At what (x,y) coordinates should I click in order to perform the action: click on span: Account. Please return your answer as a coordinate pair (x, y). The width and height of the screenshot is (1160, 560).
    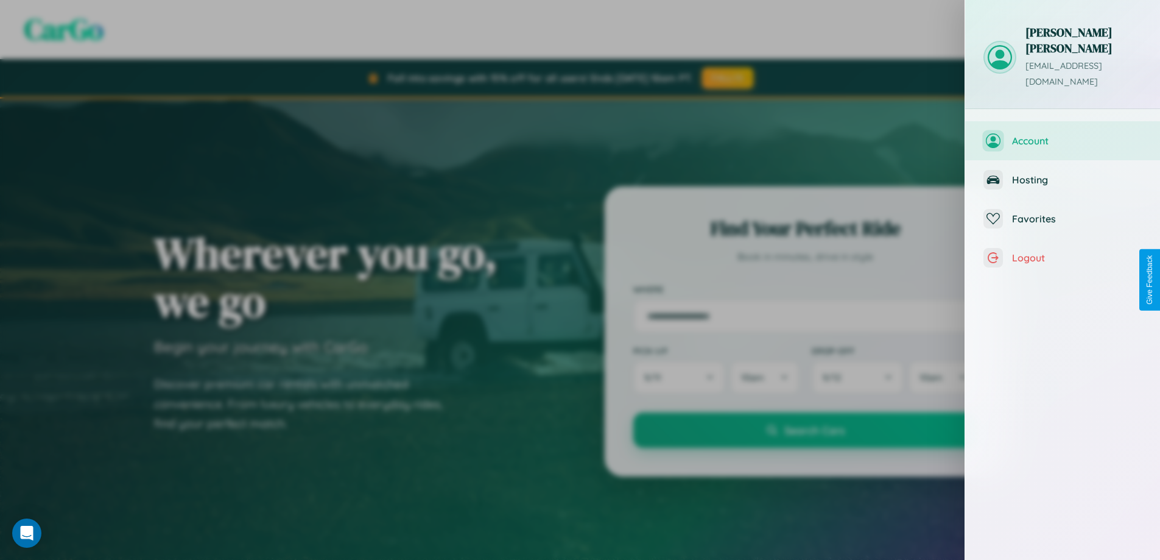
    Looking at the image, I should click on (1076, 141).